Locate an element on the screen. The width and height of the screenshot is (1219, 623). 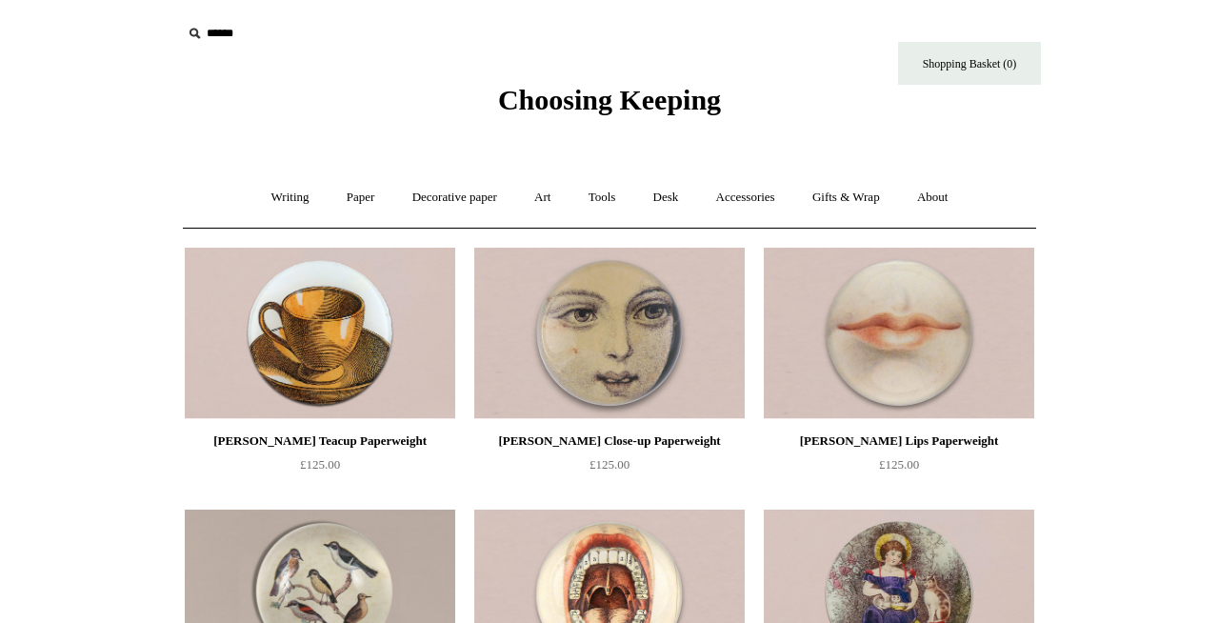
a: Art is located at coordinates (542, 197).